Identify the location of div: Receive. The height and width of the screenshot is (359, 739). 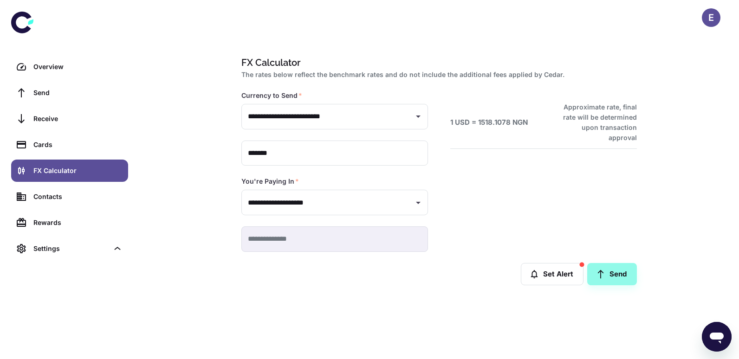
(78, 119).